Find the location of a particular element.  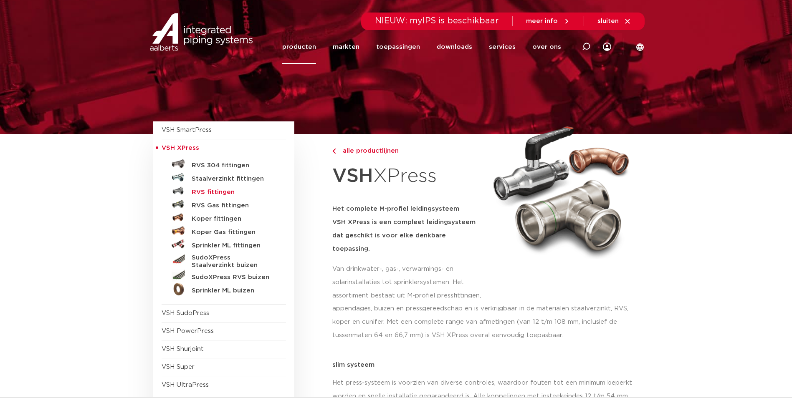

a: sluiten is located at coordinates (614, 21).